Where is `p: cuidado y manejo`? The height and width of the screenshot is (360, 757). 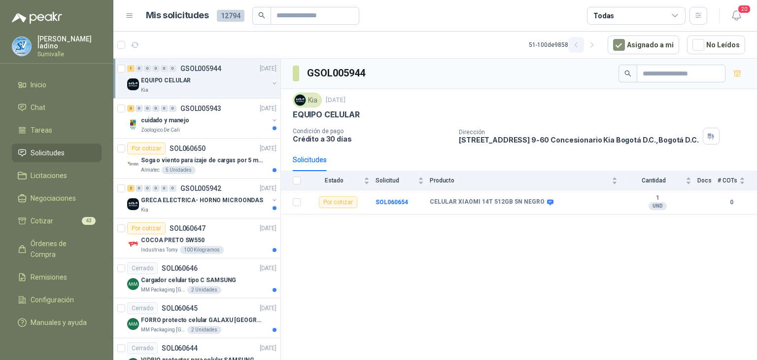
p: cuidado y manejo is located at coordinates (165, 120).